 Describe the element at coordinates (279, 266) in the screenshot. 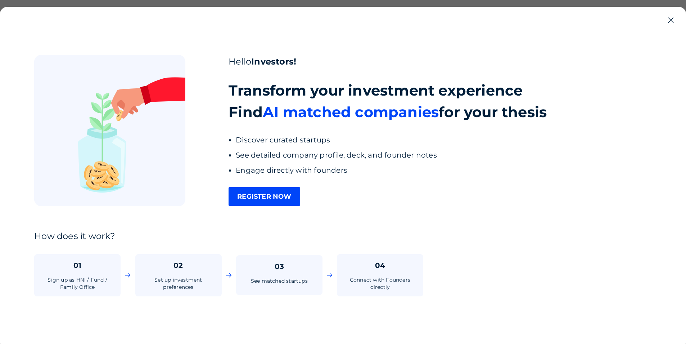

I see `div: 03` at that location.